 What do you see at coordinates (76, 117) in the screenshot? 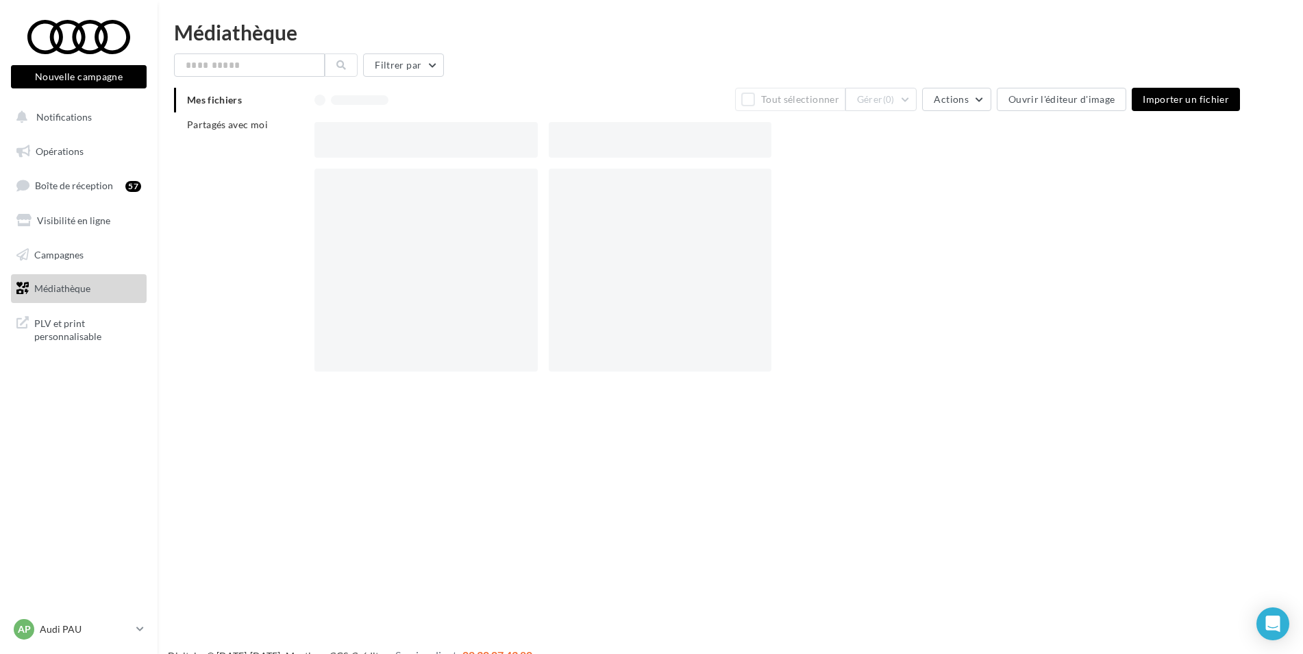
I see `button: Notifications` at bounding box center [76, 117].